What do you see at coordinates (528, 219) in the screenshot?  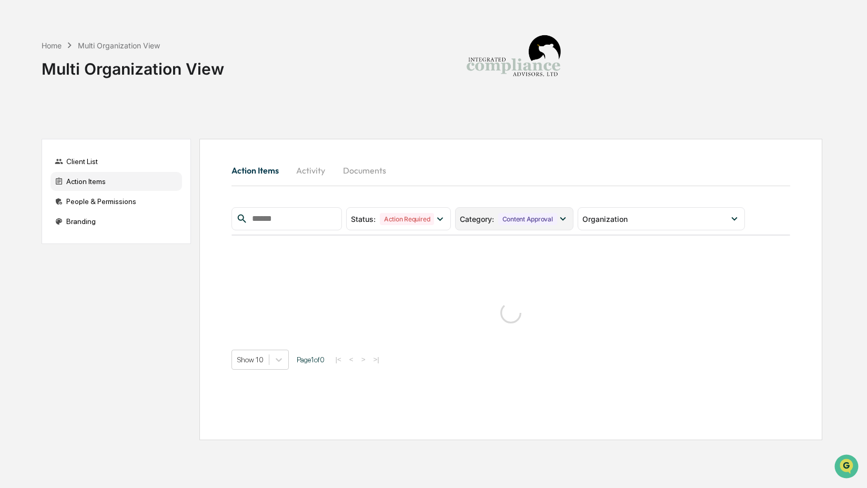 I see `div: Content Approval` at bounding box center [528, 219].